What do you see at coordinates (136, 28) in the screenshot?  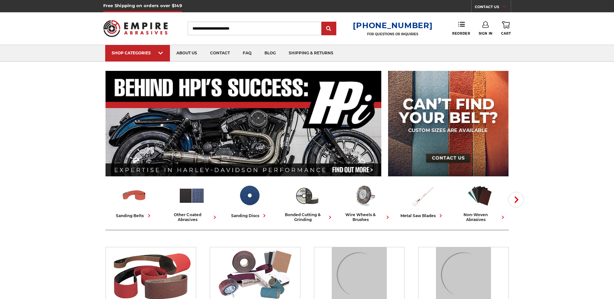 I see `img: Empire Abrasives` at bounding box center [136, 28].